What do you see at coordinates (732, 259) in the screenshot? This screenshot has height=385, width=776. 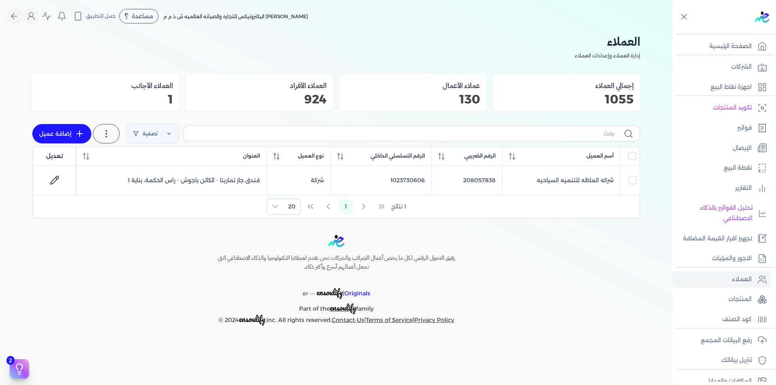 I see `p: الاجور والمرتبات` at bounding box center [732, 259].